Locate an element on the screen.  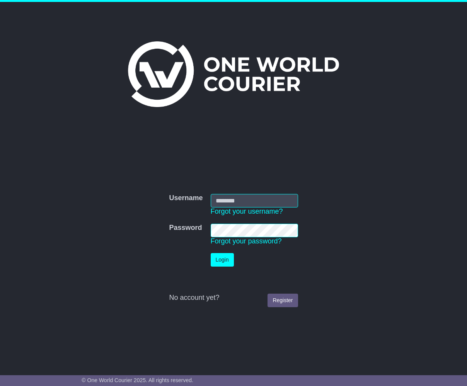
label: Password is located at coordinates (185, 228).